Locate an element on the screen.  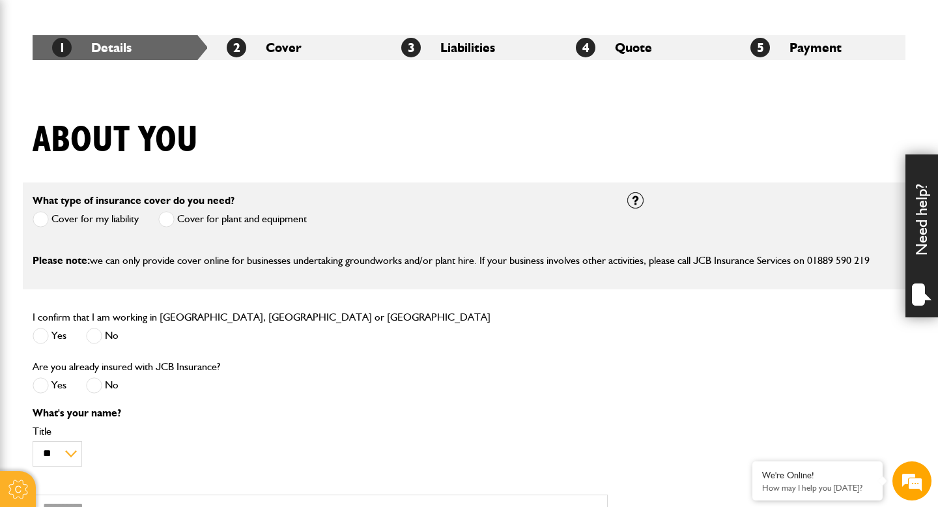
input: Enter your email address is located at coordinates (127, 173).